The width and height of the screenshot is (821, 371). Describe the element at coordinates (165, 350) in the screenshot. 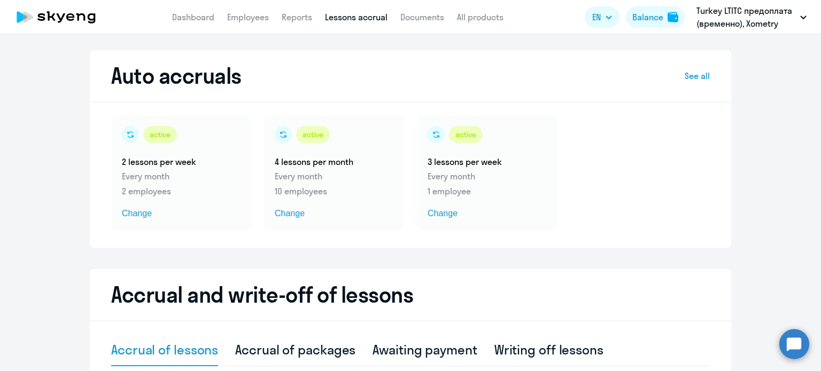

I see `div: Accrual of lessons` at that location.